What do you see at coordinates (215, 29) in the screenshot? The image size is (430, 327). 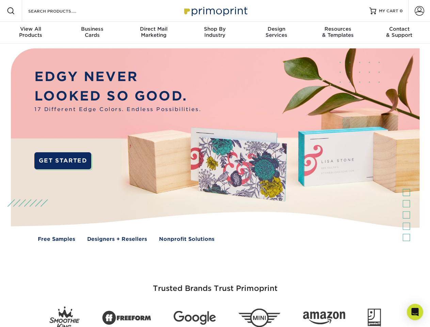 I see `span: Shop By` at bounding box center [215, 29].